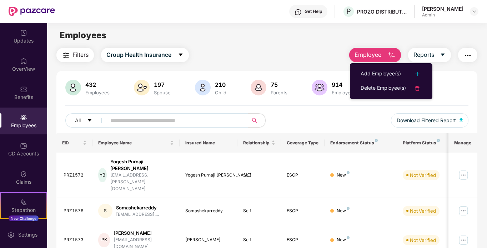  Describe the element at coordinates (83, 35) in the screenshot. I see `span: Employees` at that location.